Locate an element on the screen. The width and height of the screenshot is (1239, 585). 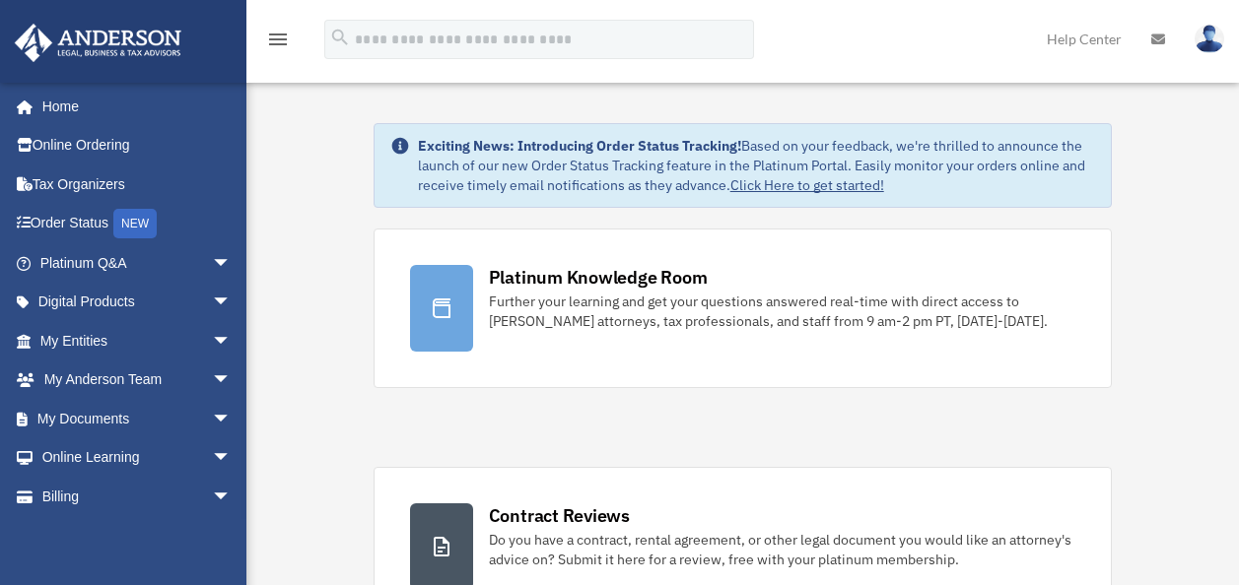
img: Anderson Advisors Platinum Portal is located at coordinates (98, 42).